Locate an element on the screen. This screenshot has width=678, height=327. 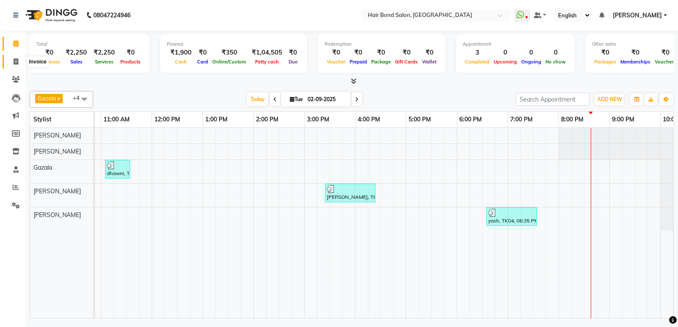
div: ₹350 is located at coordinates (229, 53).